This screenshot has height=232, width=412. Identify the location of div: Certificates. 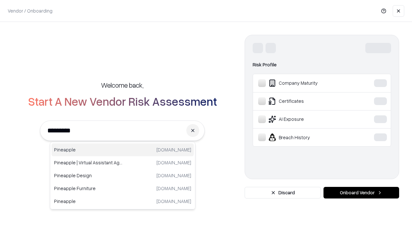
(306, 101).